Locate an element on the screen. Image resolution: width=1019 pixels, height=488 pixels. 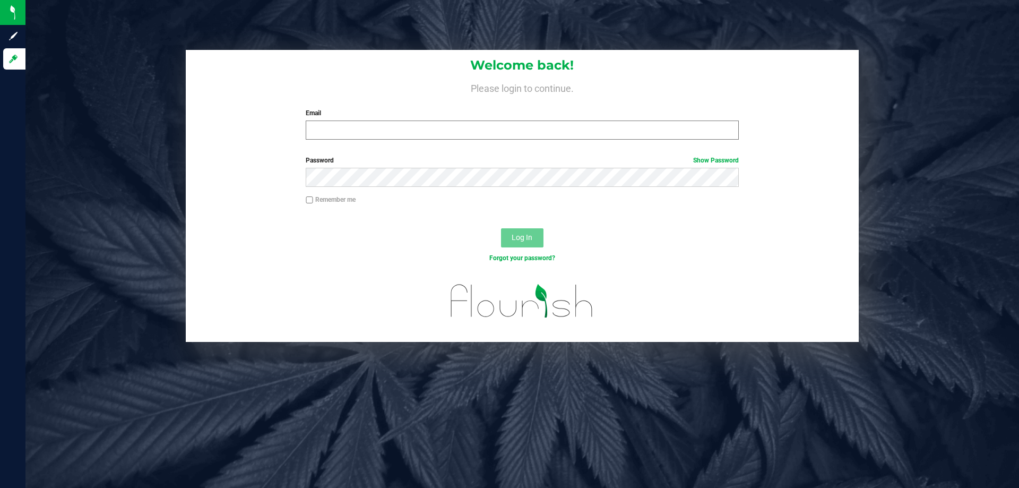
span: Log In is located at coordinates (522, 237).